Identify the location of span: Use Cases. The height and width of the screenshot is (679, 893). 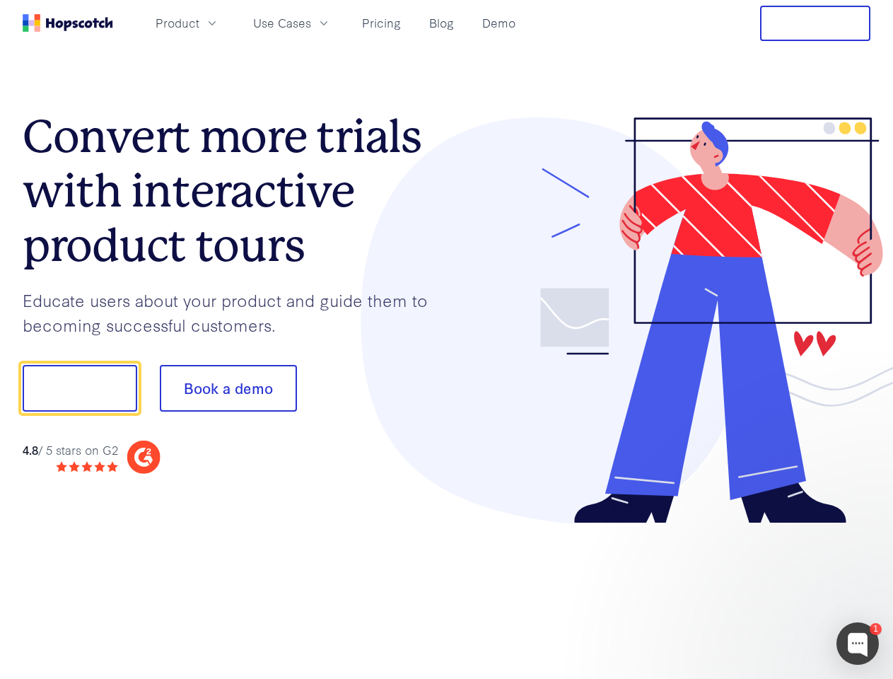
(282, 23).